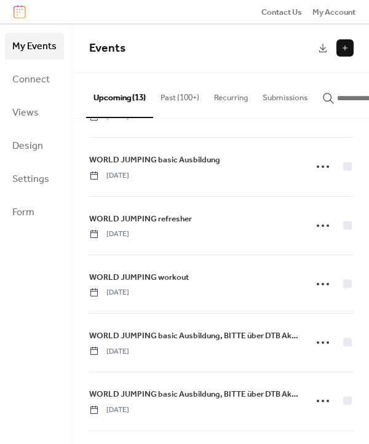 The image size is (369, 444). I want to click on a: My Account, so click(334, 12).